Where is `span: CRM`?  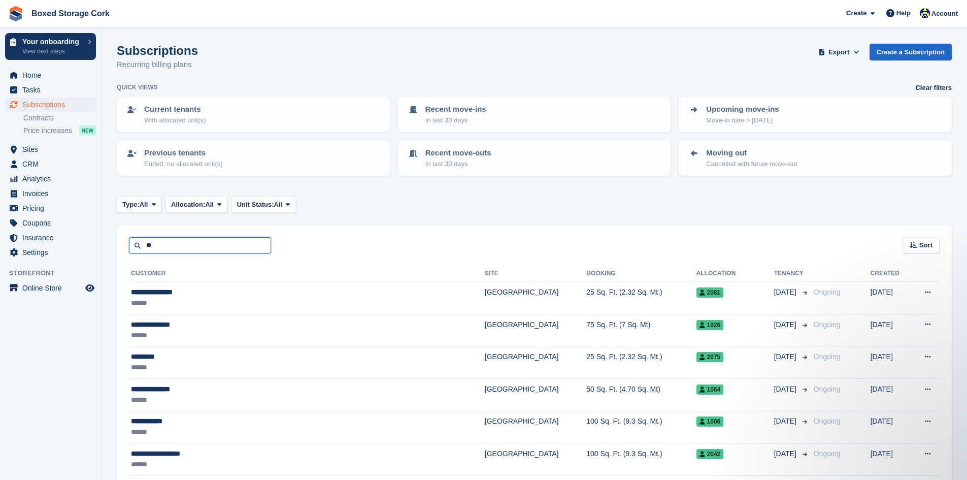
span: CRM is located at coordinates (53, 164).